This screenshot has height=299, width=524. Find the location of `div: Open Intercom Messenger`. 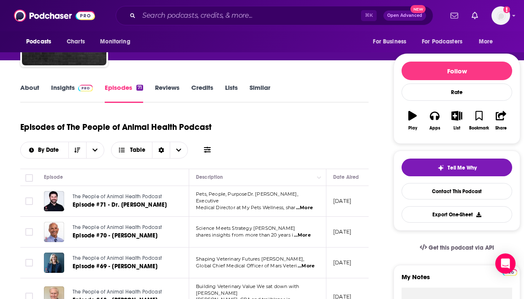

div: Open Intercom Messenger is located at coordinates (505, 264).